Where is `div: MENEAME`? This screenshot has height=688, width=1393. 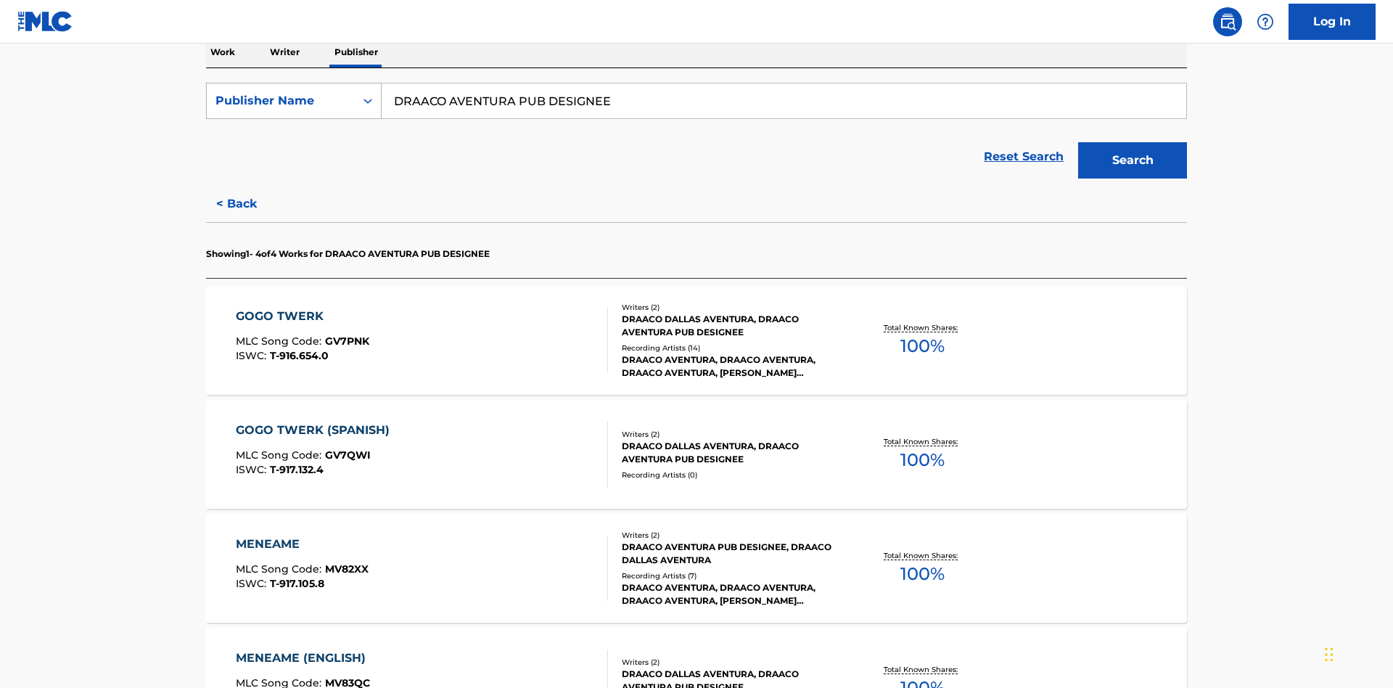 div: MENEAME is located at coordinates (302, 544).